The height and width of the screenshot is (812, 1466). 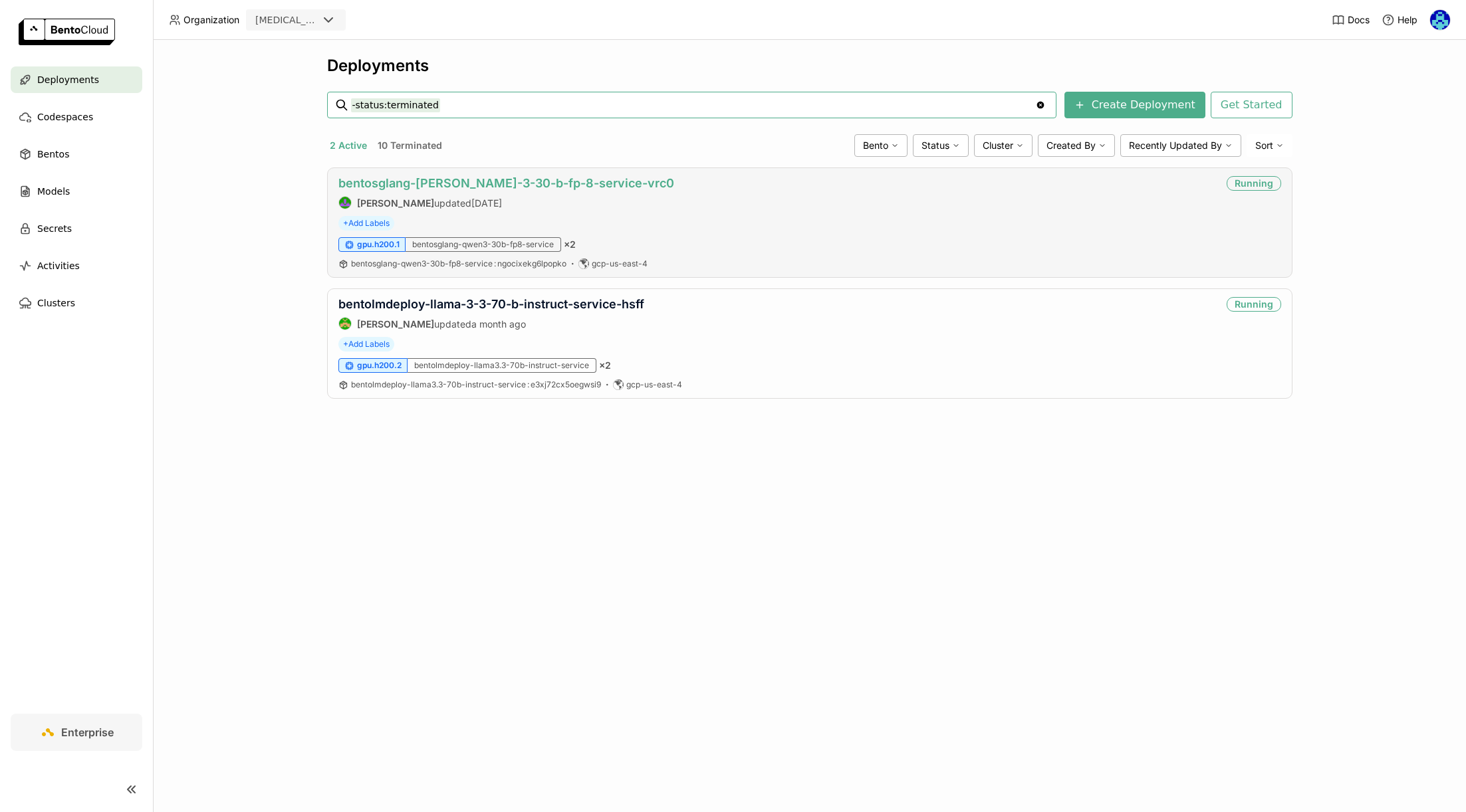 I want to click on span: Bentos, so click(x=54, y=155).